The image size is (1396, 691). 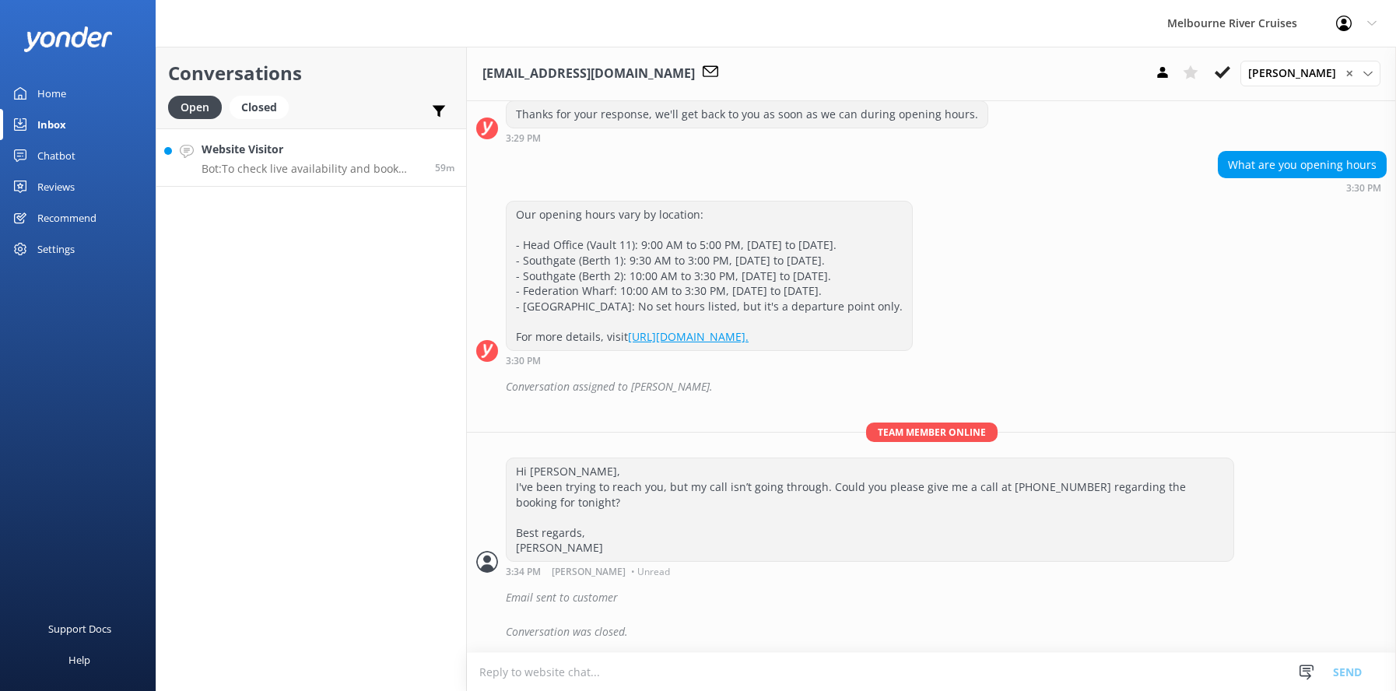 I want to click on div: Recommend, so click(x=67, y=218).